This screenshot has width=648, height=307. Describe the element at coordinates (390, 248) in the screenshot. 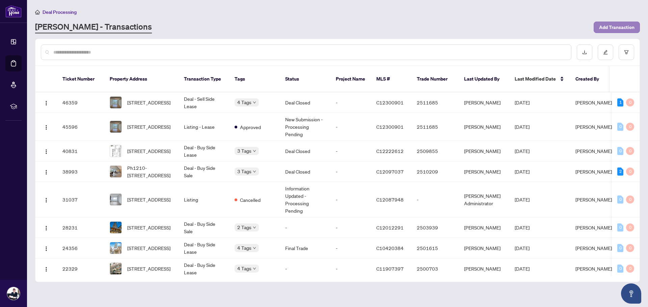

I see `span: C10420384` at that location.